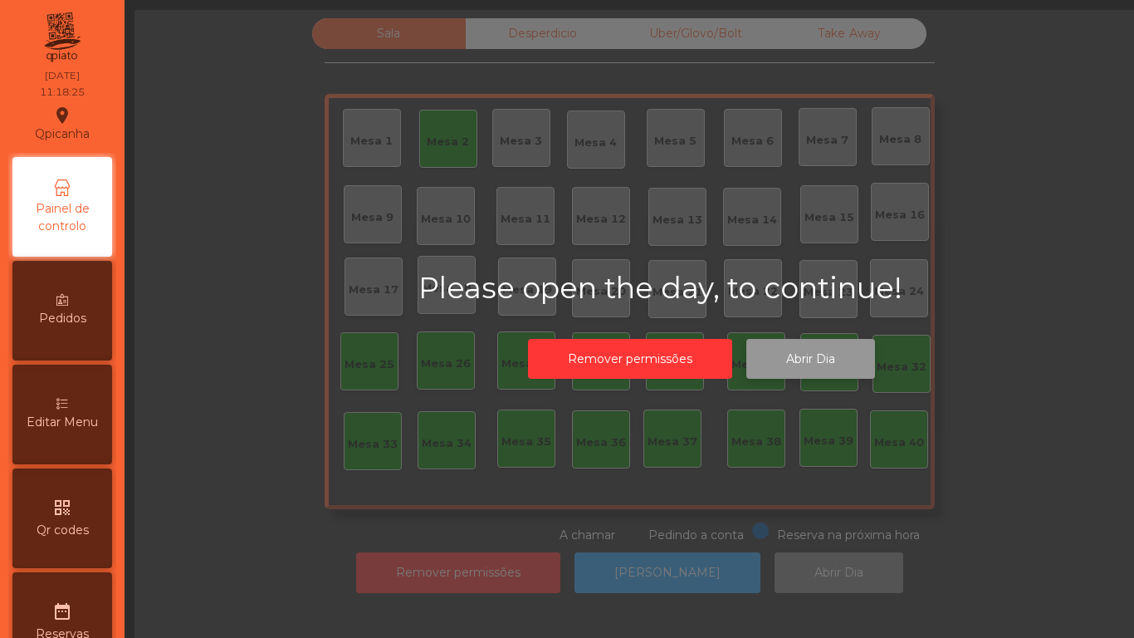  What do you see at coordinates (62, 217) in the screenshot?
I see `span: Painel de controlo` at bounding box center [62, 217].